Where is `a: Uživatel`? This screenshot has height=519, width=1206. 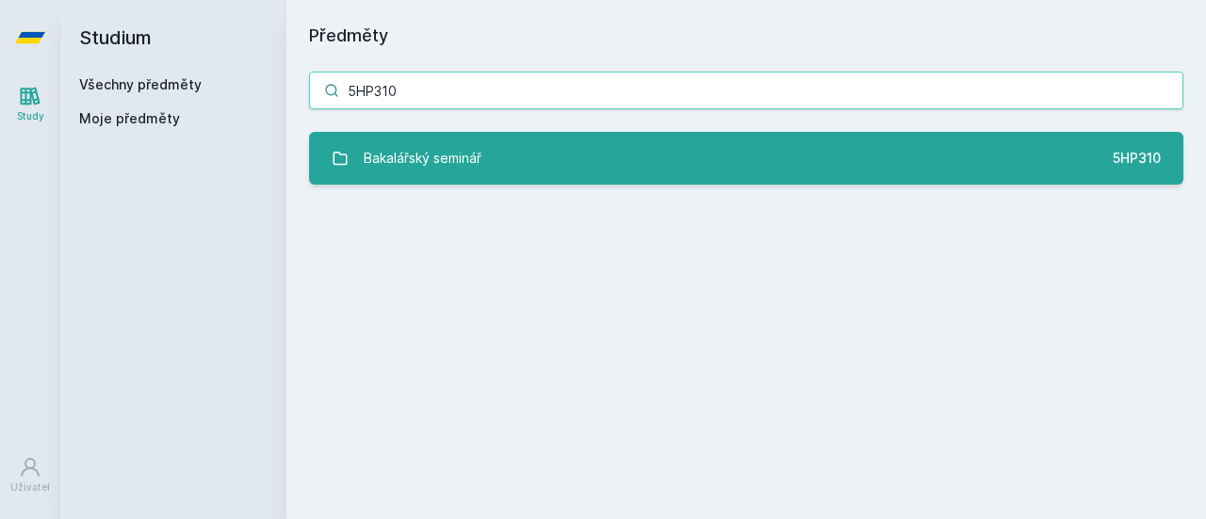
a: Uživatel is located at coordinates (30, 475).